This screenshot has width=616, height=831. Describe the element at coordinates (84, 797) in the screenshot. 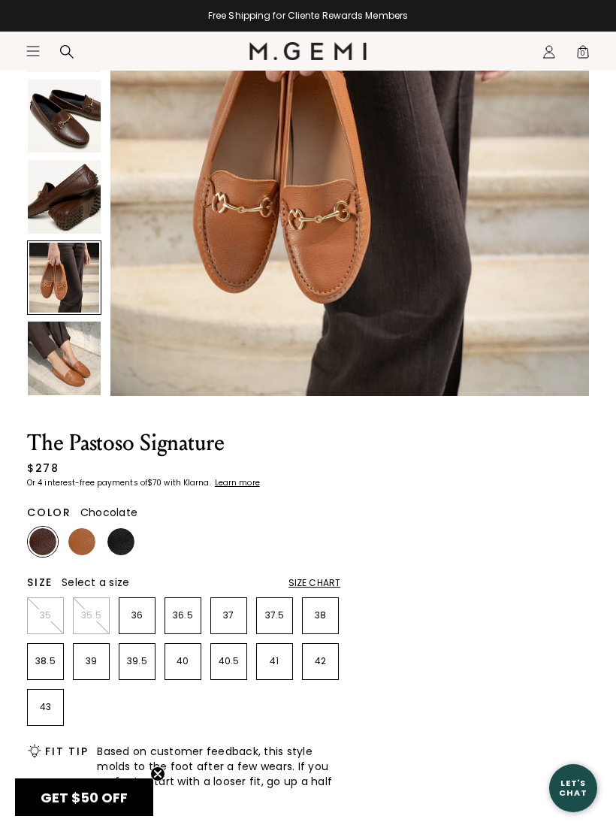

I see `span: GET $50 OFF` at that location.